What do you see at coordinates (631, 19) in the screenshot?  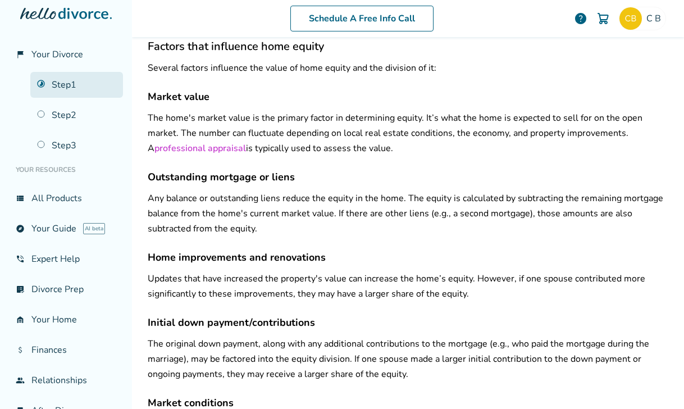 I see `img: cbfoureleven@gmail.com` at bounding box center [631, 19].